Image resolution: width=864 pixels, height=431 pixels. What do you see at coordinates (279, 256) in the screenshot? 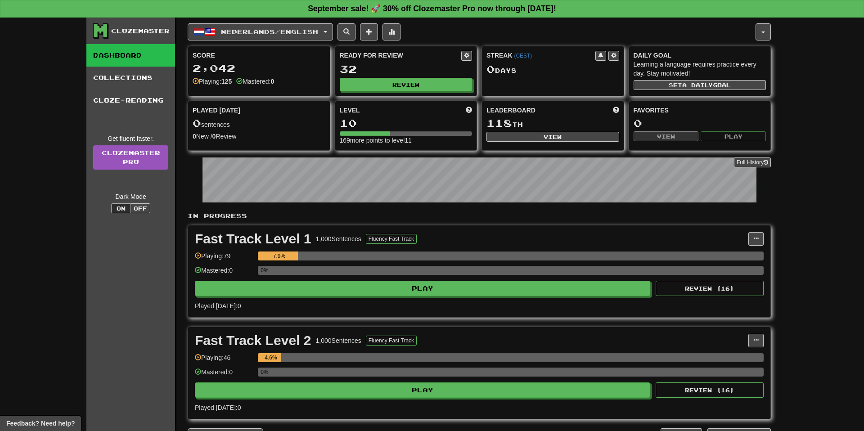
I see `div: 7.9%` at bounding box center [279, 256].